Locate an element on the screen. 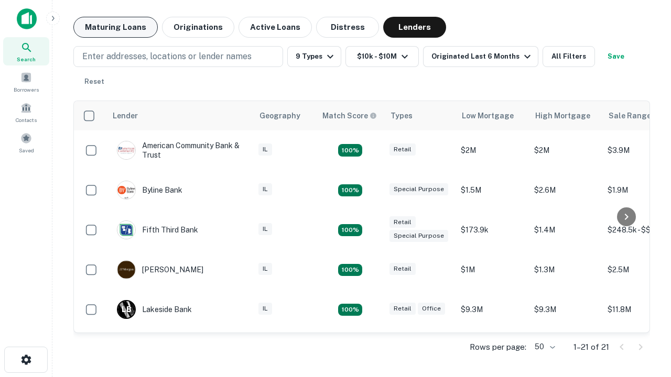  button: Reset is located at coordinates (94, 82).